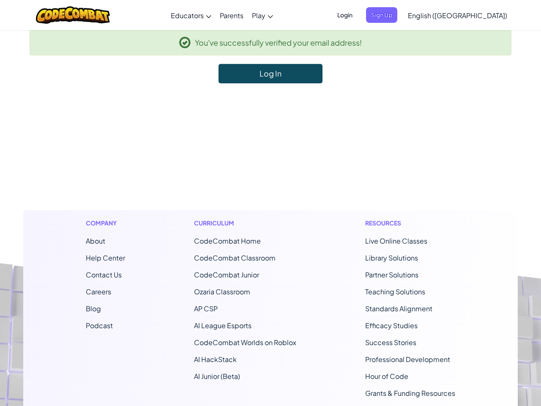  Describe the element at coordinates (410, 393) in the screenshot. I see `a: Grants & Funding Resources` at that location.